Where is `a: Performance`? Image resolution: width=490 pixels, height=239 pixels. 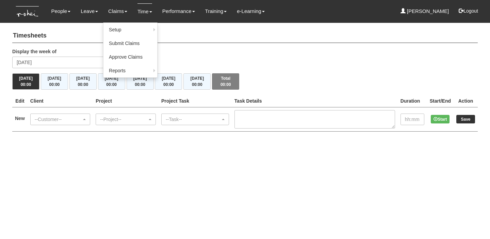 a: Performance is located at coordinates (179, 11).